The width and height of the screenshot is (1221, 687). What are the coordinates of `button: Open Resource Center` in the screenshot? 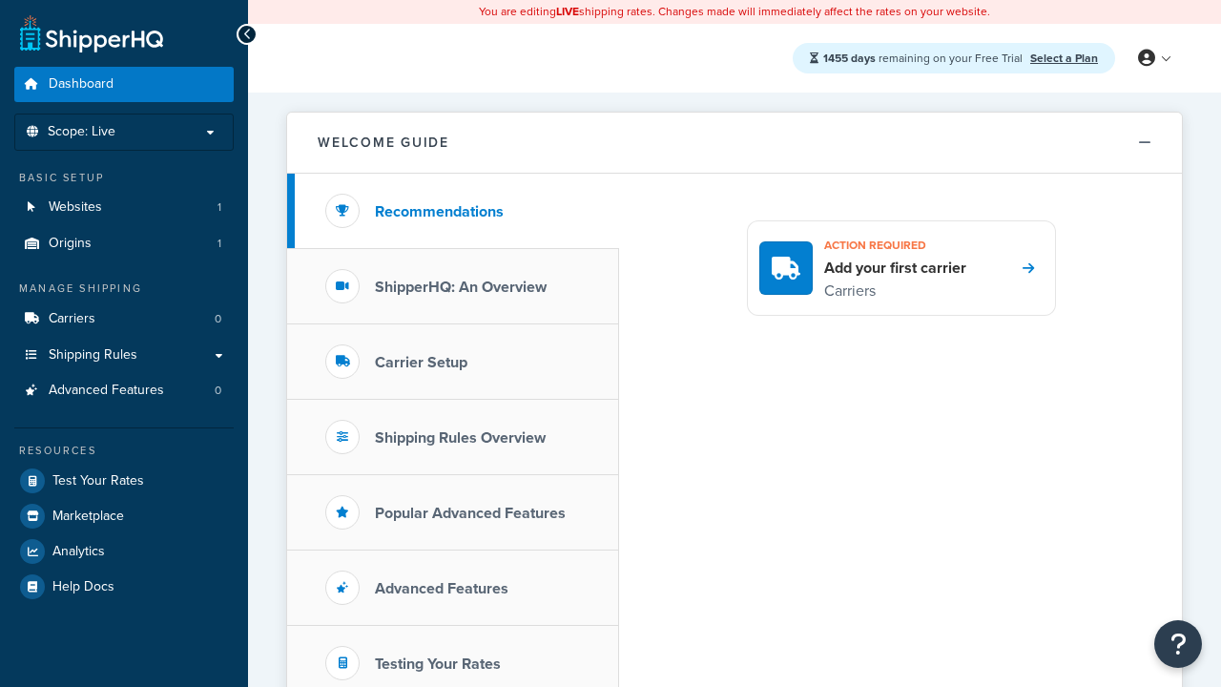 It's located at (1178, 644).